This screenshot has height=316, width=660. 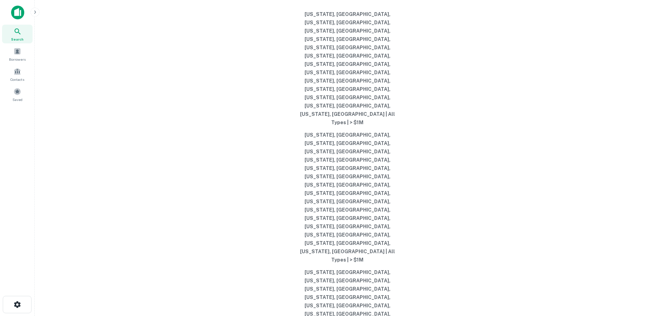 I want to click on a: Borrowers, so click(x=17, y=54).